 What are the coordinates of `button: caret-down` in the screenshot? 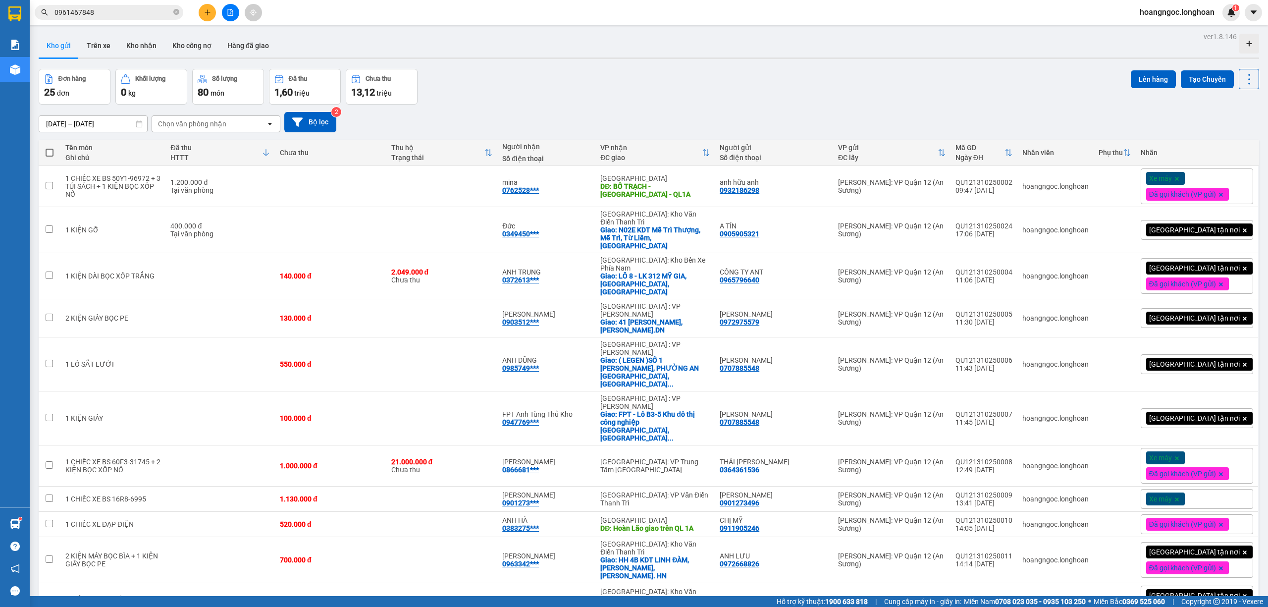 It's located at (1253, 12).